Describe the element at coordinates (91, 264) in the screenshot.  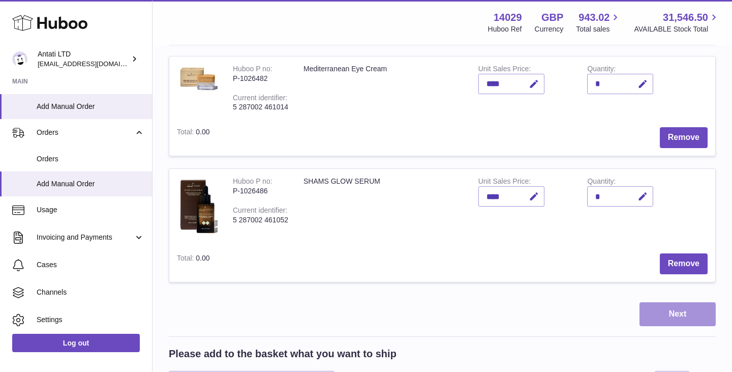
I see `span: Cases` at that location.